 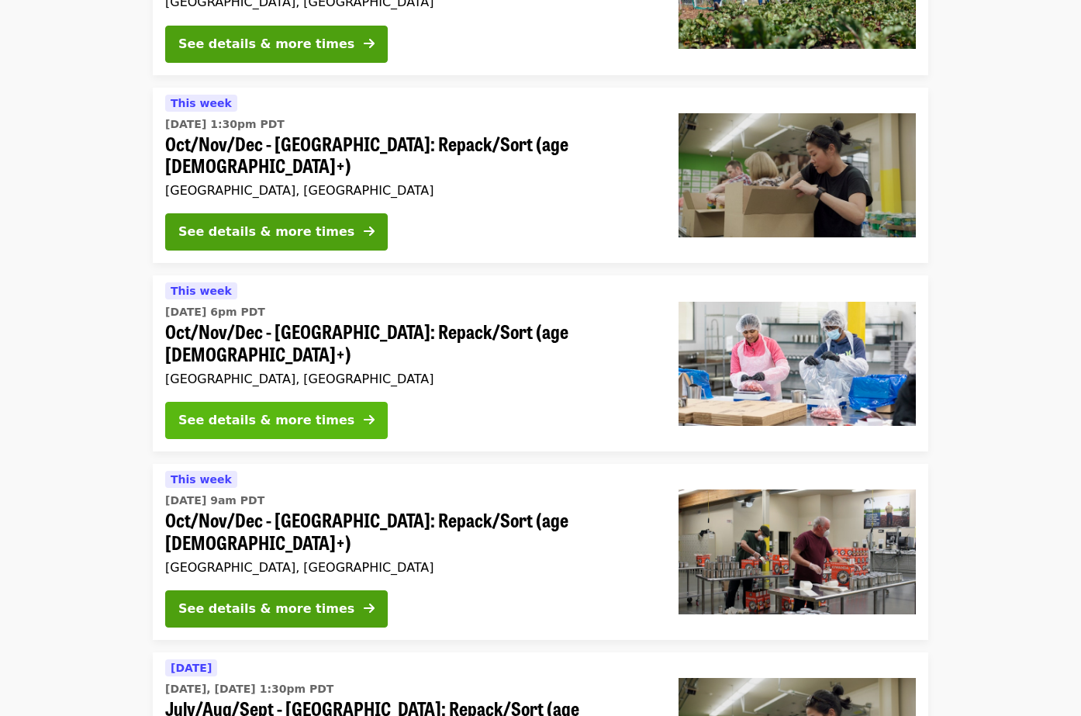 I want to click on img: Oct/Nov/Dec - Portland: Repack/Sort (age 8+) organized by Oregon Food Bank, so click(x=797, y=175).